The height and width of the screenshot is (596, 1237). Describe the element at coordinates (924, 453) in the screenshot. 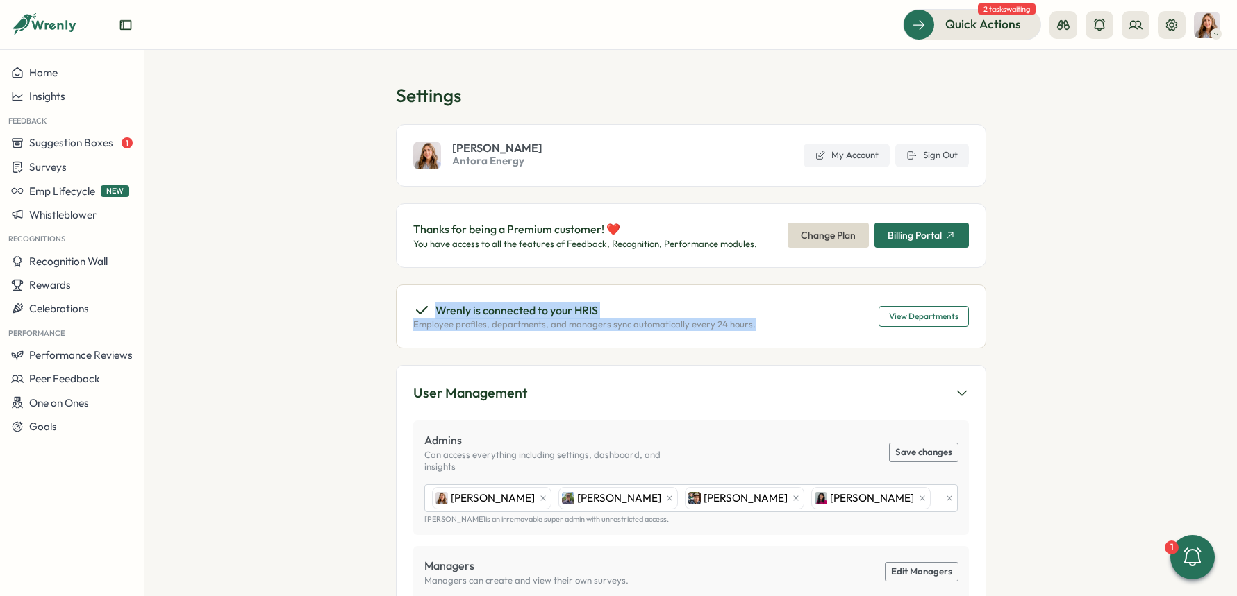

I see `button: Save changes` at that location.